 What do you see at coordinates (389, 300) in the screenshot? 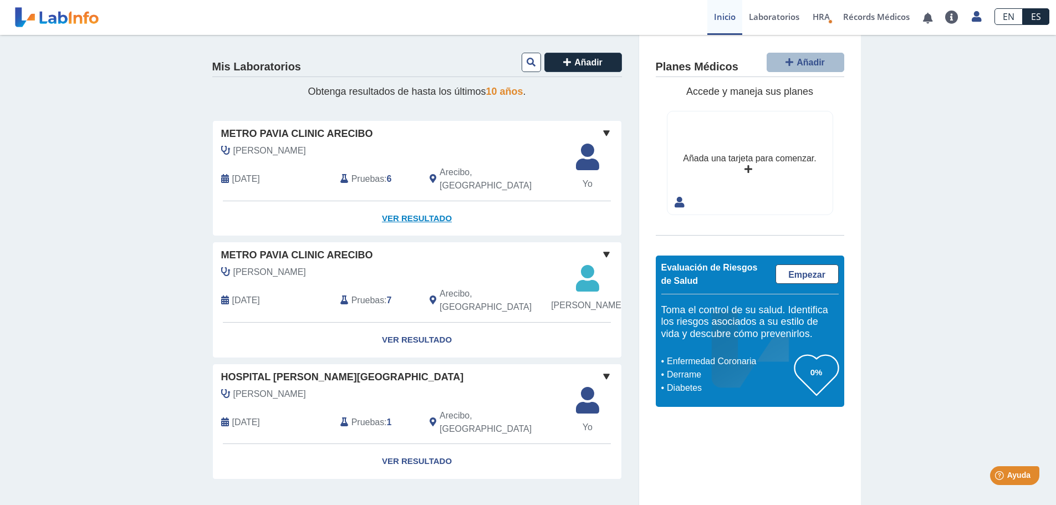
I see `b: 7` at bounding box center [389, 300].